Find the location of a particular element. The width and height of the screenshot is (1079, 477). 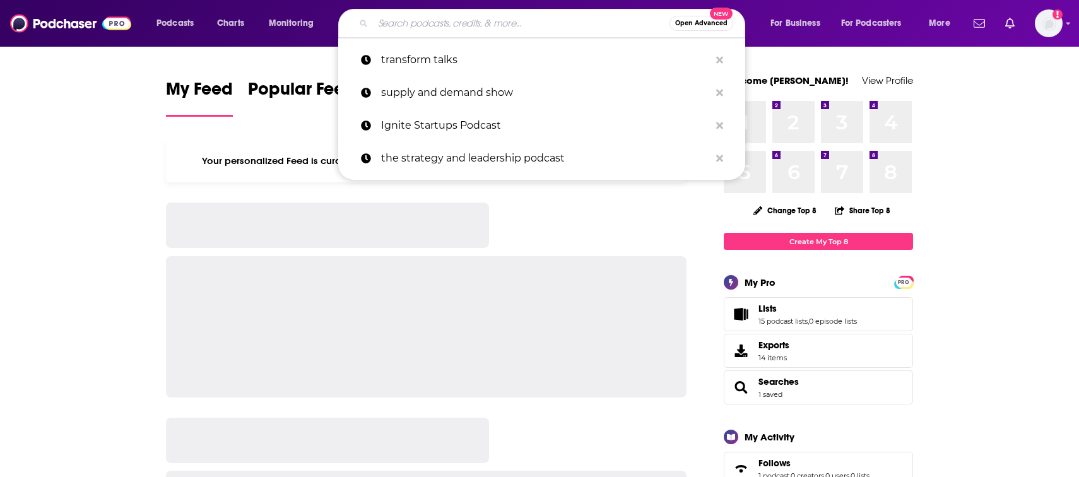

span: For Podcasters is located at coordinates (871, 23).